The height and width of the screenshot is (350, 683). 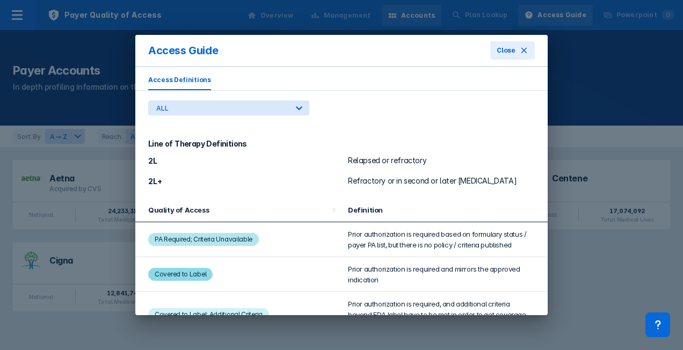 What do you see at coordinates (442, 161) in the screenshot?
I see `div: Relapsed or refractory` at bounding box center [442, 161].